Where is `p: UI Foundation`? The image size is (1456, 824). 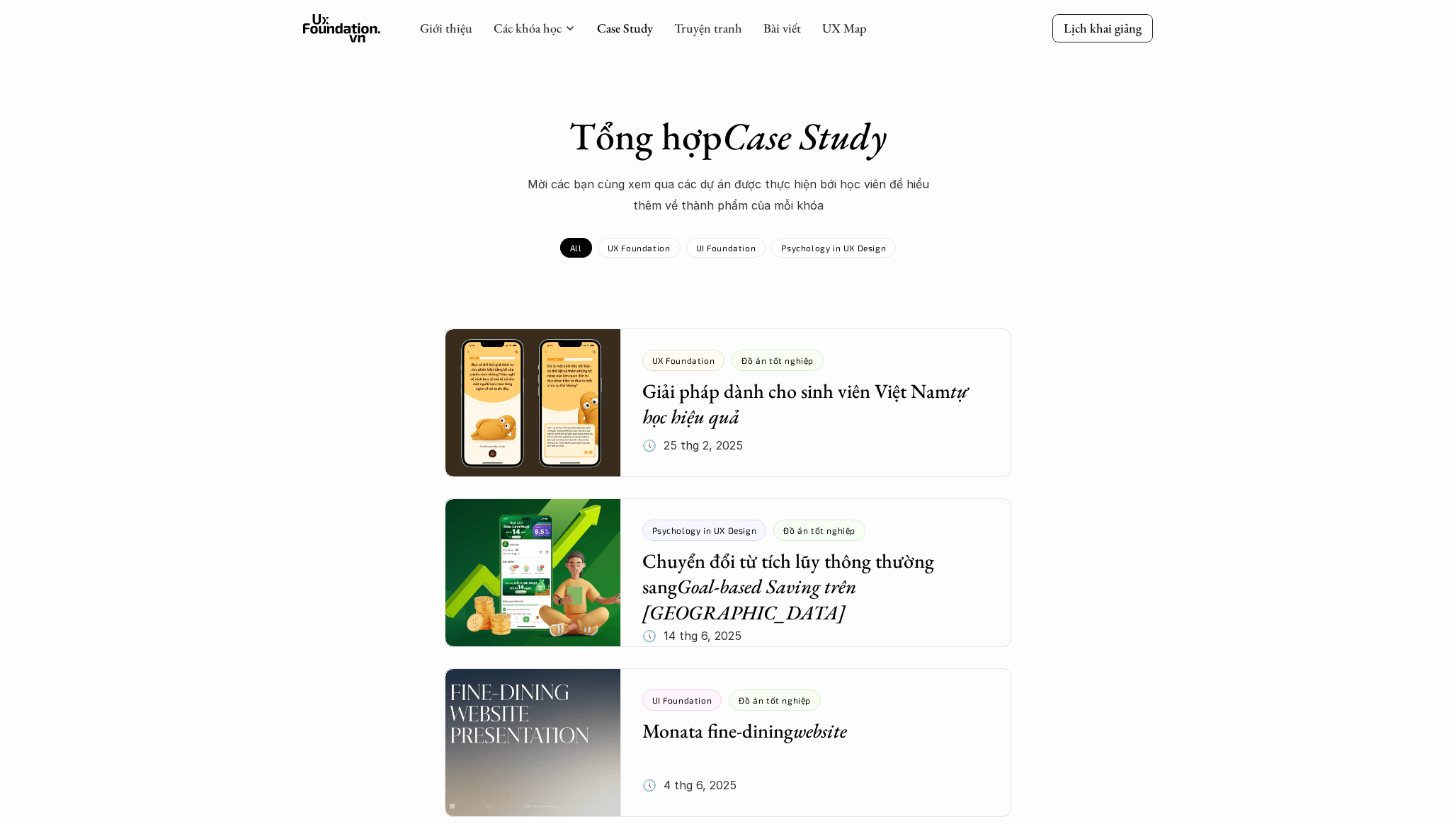
p: UI Foundation is located at coordinates (726, 248).